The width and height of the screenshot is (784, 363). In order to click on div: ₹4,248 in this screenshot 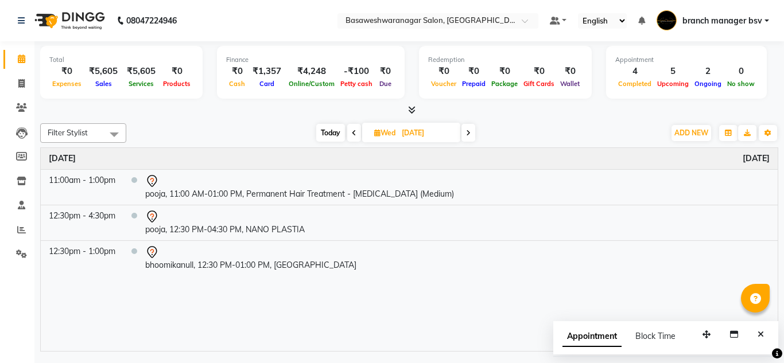, I will do `click(312, 71)`.